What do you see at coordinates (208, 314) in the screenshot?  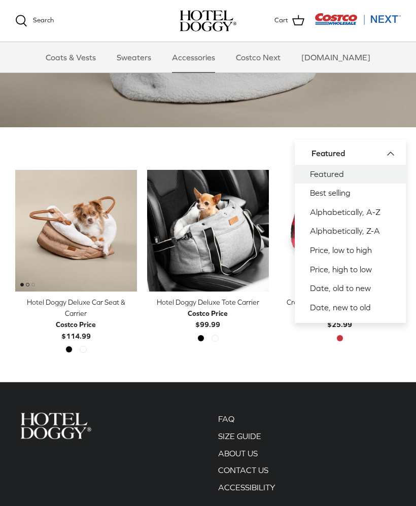 I see `a: Hotel Doggy Deluxe Tote Carrier Costco Price$99.99` at bounding box center [208, 314].